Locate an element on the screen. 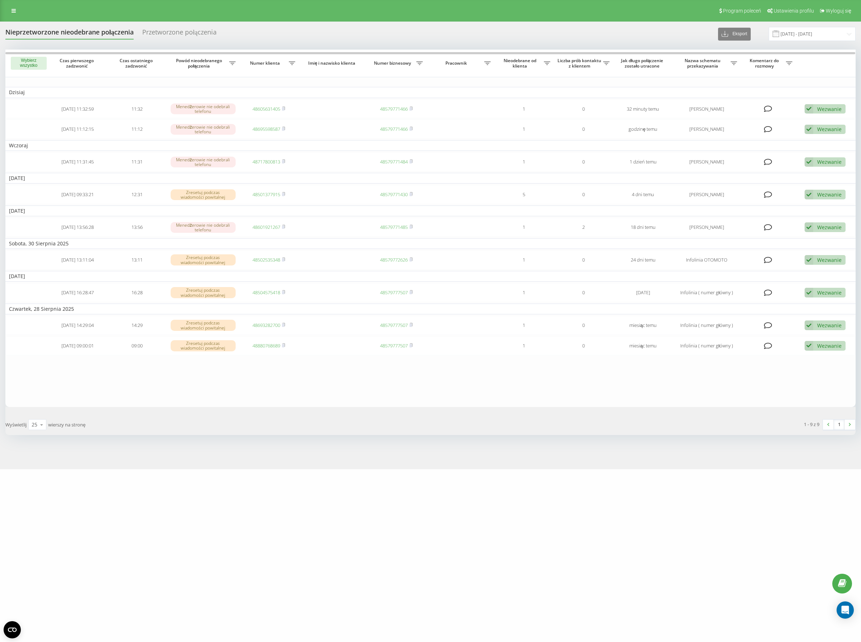  td: 16:28 is located at coordinates (137, 292).